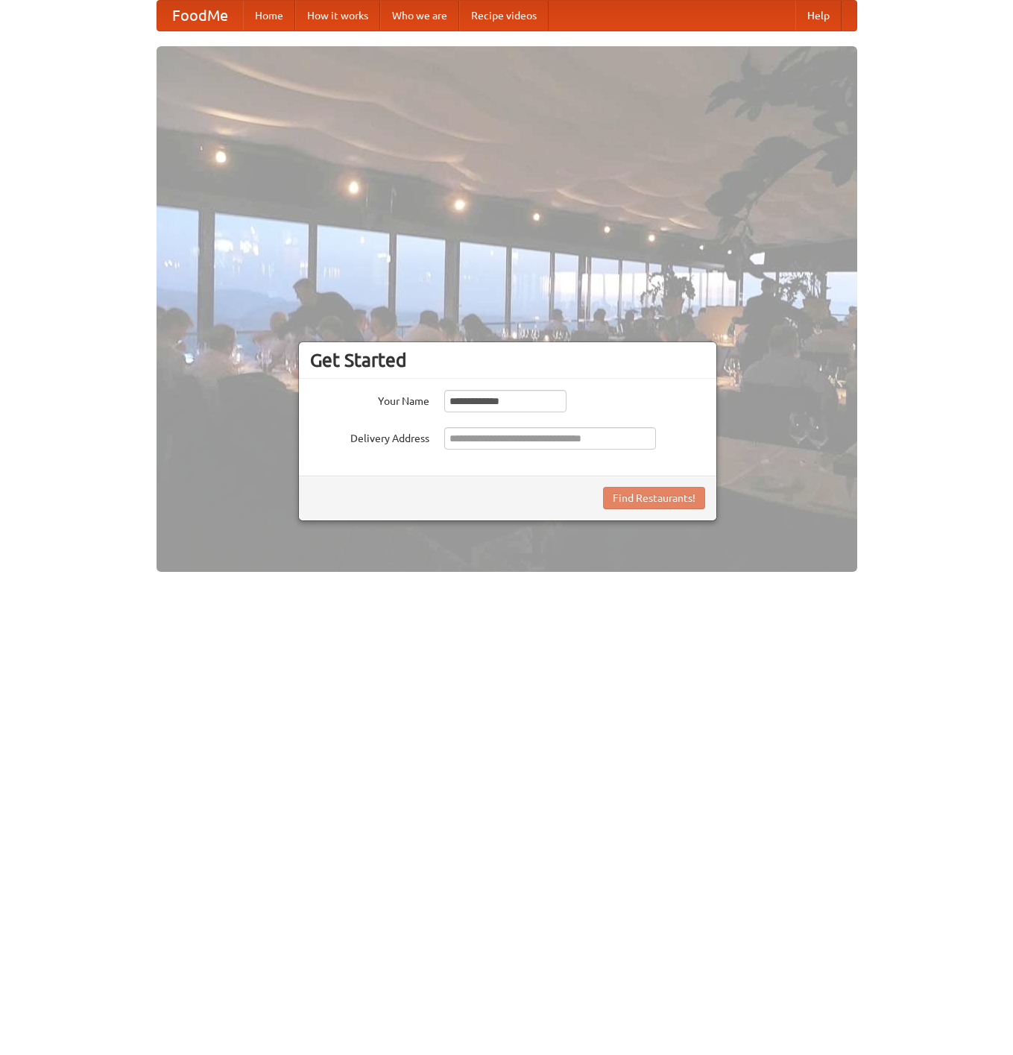  What do you see at coordinates (508, 360) in the screenshot?
I see `h3: Get Started` at bounding box center [508, 360].